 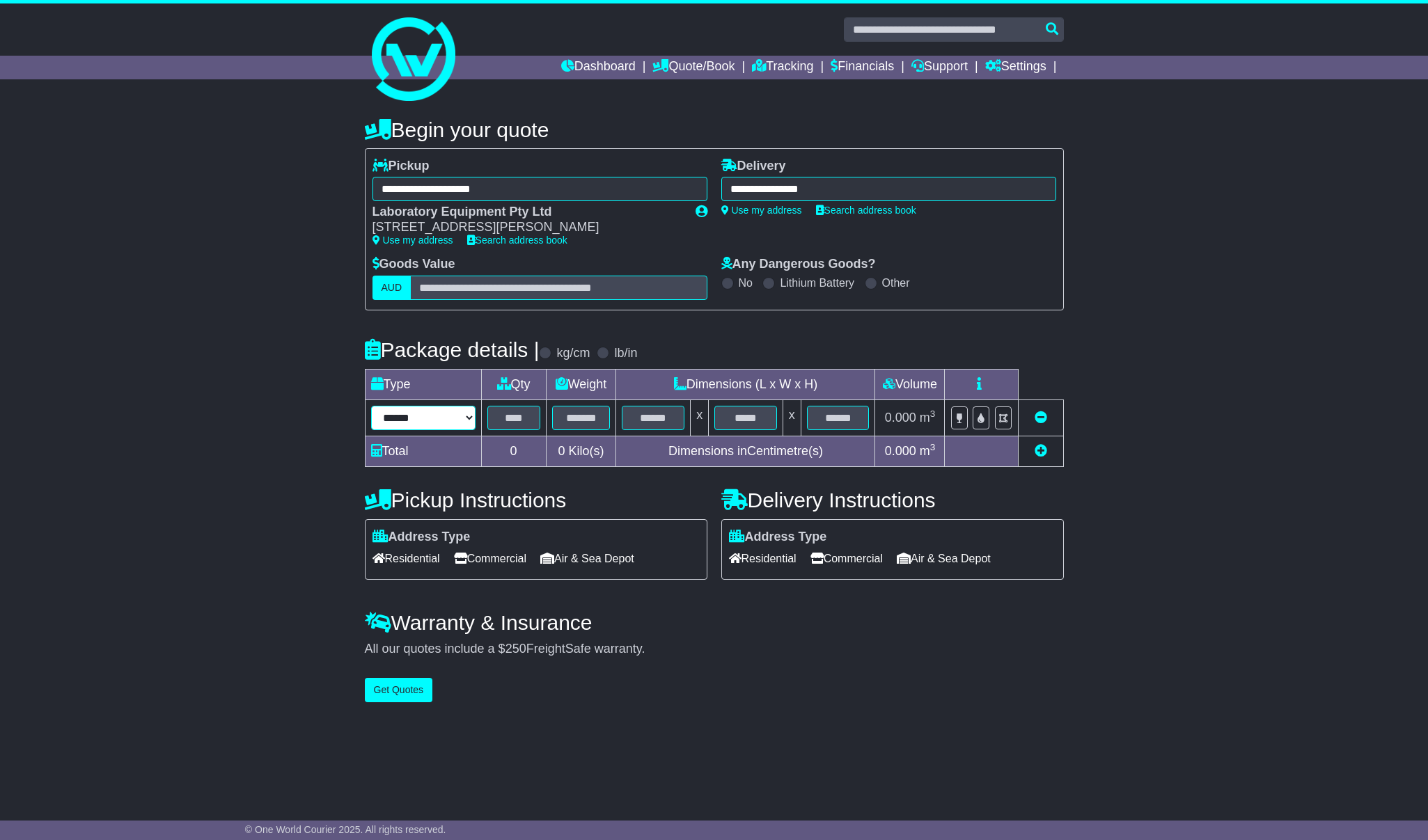 What do you see at coordinates (745, 282) in the screenshot?
I see `label: No` at bounding box center [745, 282].